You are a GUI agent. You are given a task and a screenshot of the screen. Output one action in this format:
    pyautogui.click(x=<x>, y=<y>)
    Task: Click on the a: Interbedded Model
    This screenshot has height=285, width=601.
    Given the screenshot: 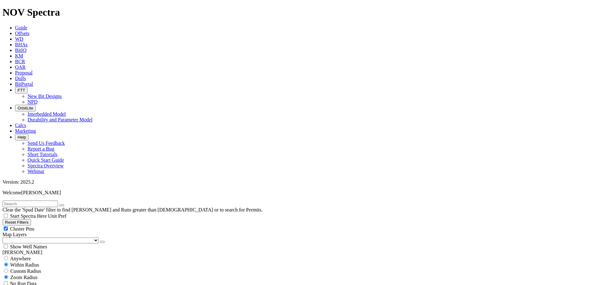 What is the action you would take?
    pyautogui.click(x=47, y=114)
    